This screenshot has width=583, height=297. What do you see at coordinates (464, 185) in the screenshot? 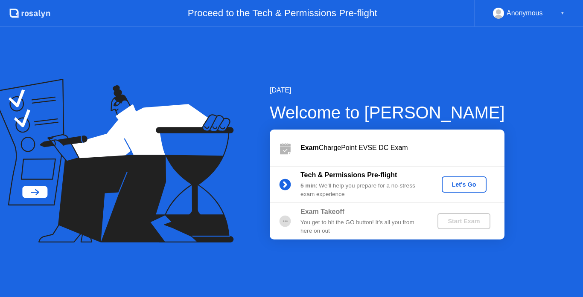
I see `button: Let's Go` at bounding box center [464, 185].